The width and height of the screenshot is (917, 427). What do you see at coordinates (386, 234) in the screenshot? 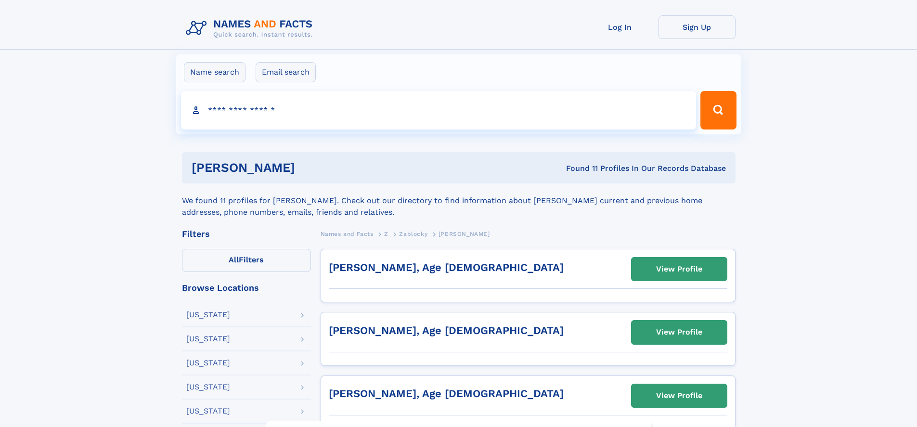
I see `a: Z` at bounding box center [386, 234].